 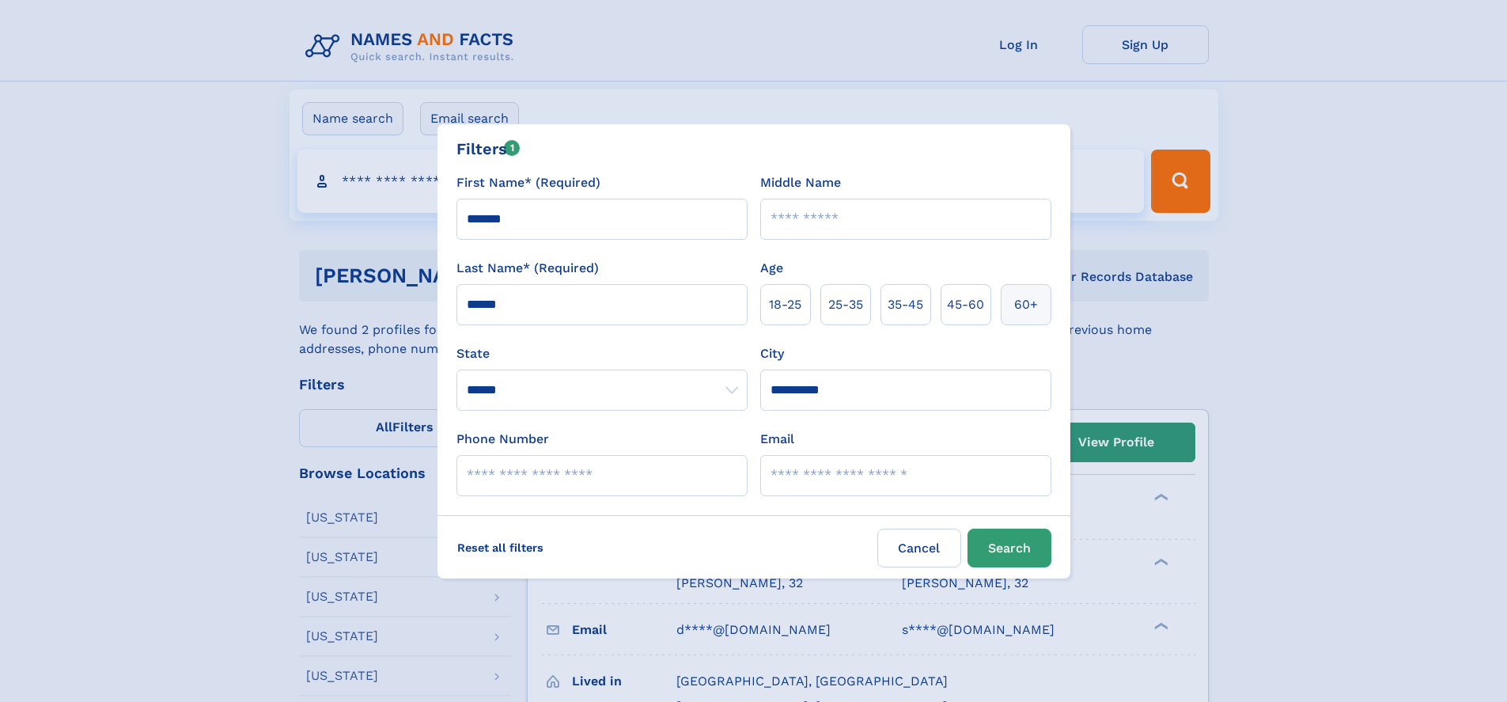 What do you see at coordinates (500, 548) in the screenshot?
I see `label: Reset all filters` at bounding box center [500, 548].